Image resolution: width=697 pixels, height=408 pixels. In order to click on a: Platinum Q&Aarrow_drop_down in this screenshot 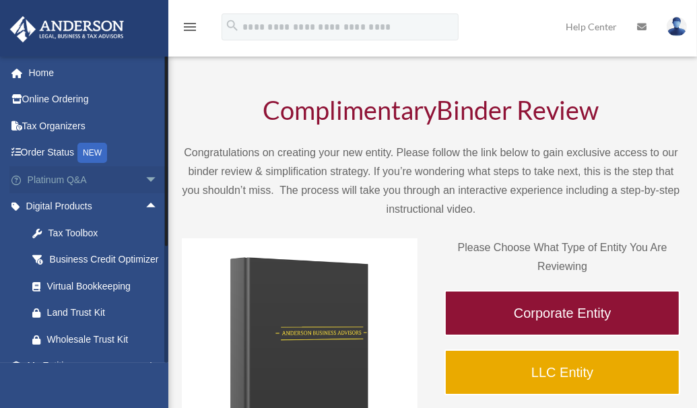, I will do `click(94, 180)`.